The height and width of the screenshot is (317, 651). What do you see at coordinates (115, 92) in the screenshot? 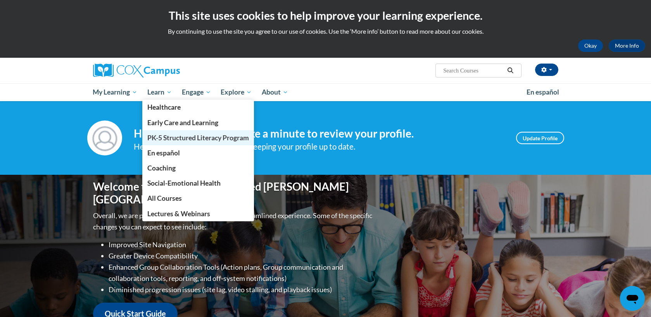
I see `span: My Learning` at bounding box center [115, 92].